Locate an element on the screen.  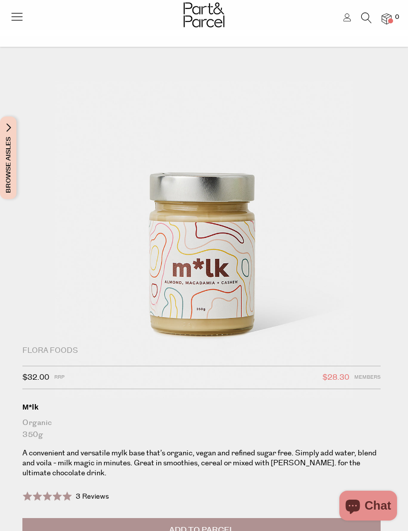
inbox-online-store-chat: Shopify online store chat is located at coordinates (368, 507).